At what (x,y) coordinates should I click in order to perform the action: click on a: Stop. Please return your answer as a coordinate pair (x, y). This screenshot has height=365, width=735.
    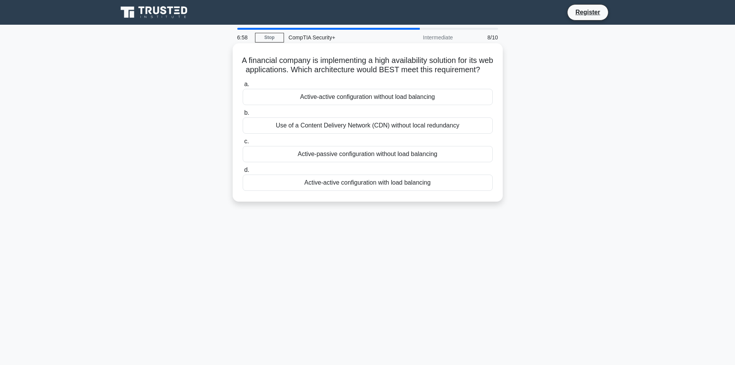
    Looking at the image, I should click on (269, 37).